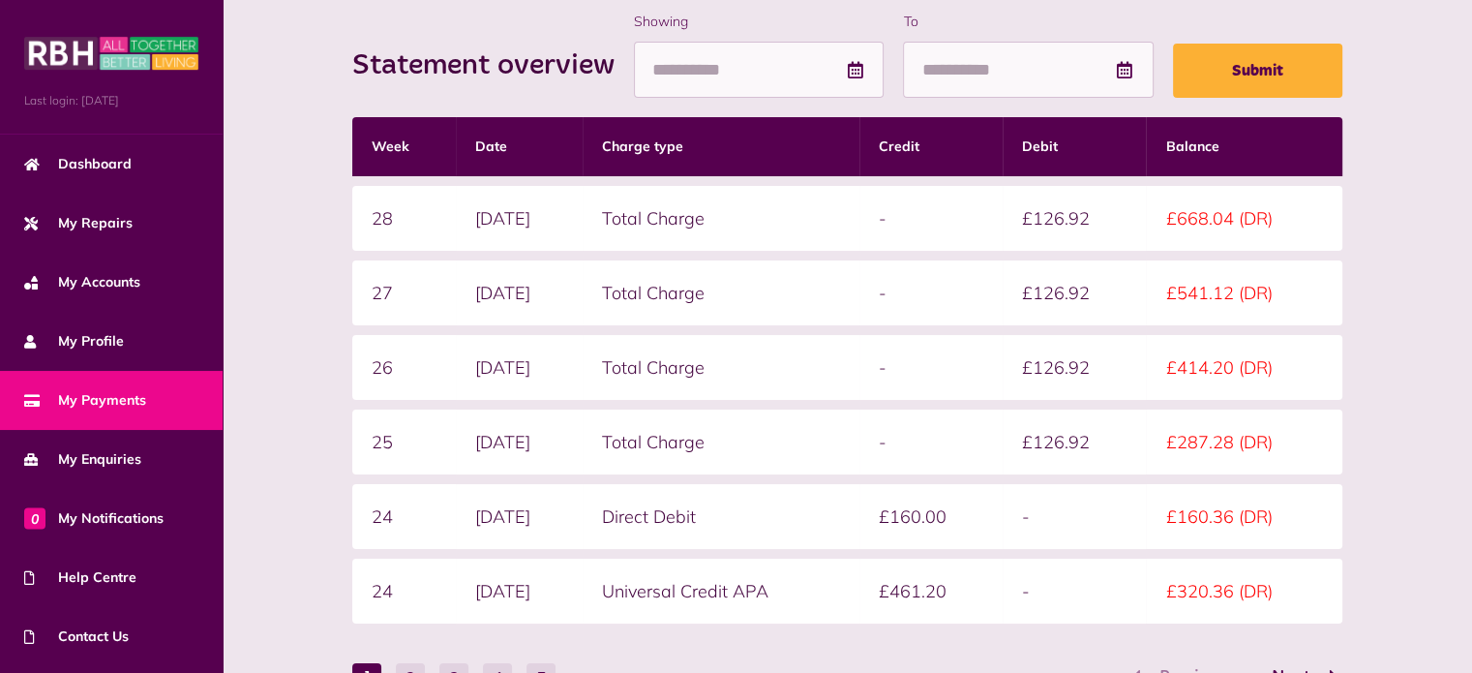 The width and height of the screenshot is (1472, 673). I want to click on th: Date, so click(519, 146).